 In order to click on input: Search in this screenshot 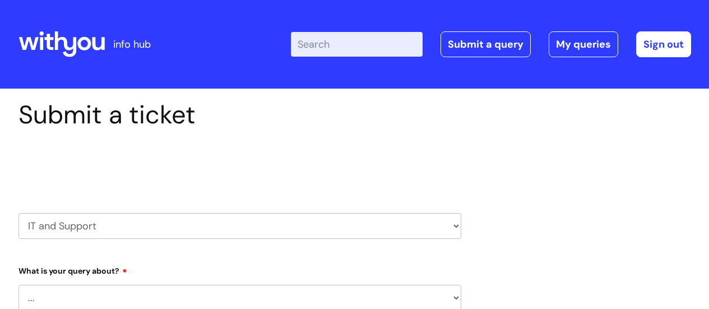, I will do `click(357, 44)`.